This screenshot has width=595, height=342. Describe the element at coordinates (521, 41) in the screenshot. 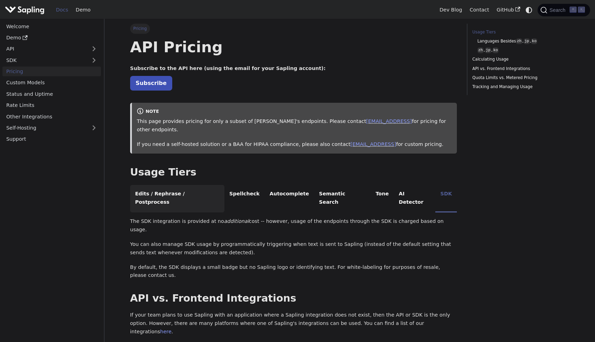

I see `a: Languages Besideszh,jp,ko` at that location.